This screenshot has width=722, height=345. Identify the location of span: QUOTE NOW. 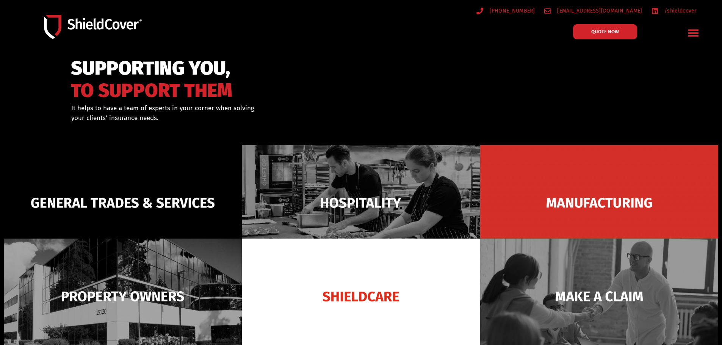
(605, 31).